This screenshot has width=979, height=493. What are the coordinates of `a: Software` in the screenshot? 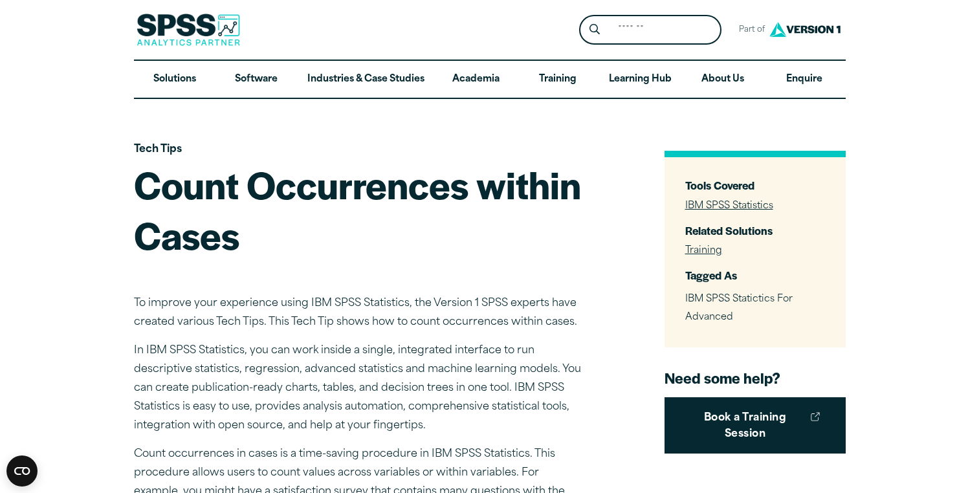 It's located at (256, 80).